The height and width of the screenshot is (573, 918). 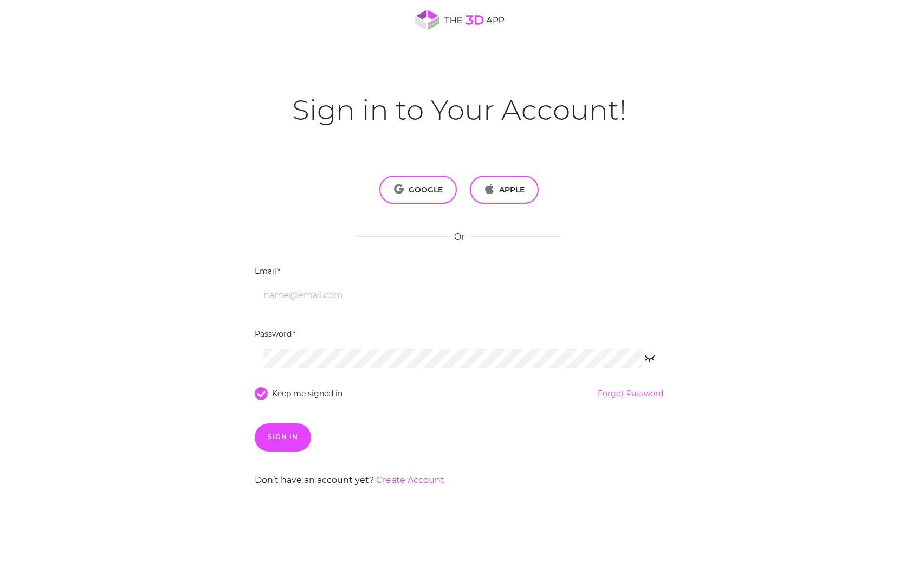 I want to click on button: SIGN IN, so click(x=283, y=438).